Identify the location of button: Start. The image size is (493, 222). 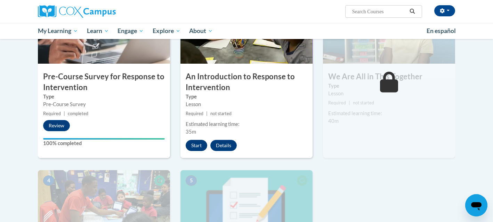
(197, 145).